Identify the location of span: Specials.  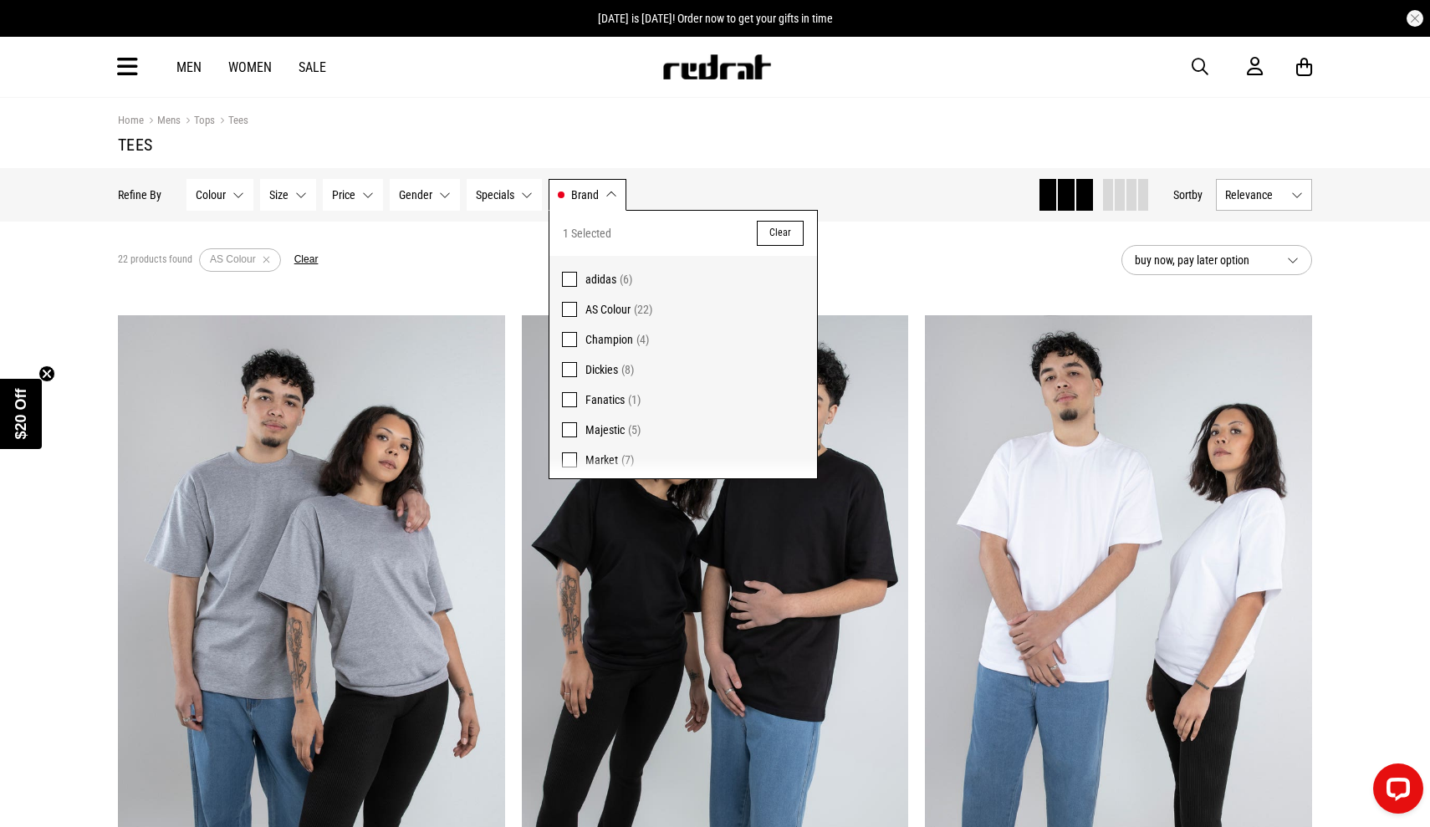
(495, 195).